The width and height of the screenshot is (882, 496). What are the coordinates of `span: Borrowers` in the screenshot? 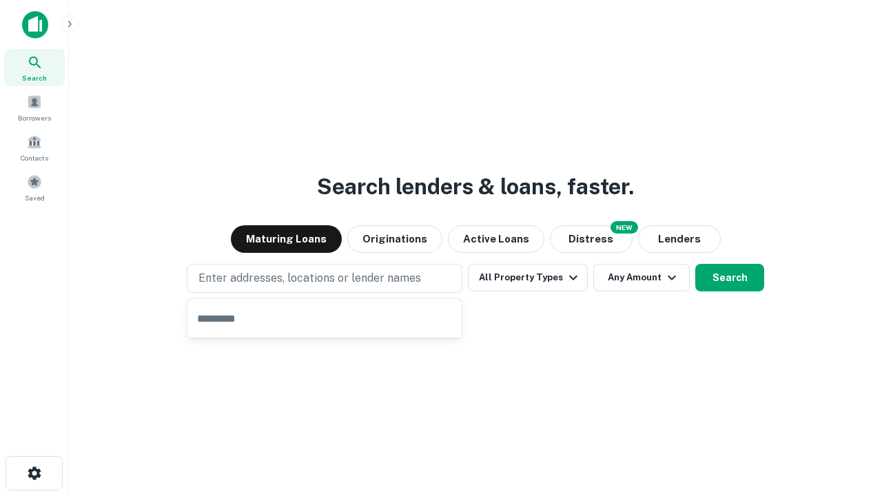 It's located at (34, 118).